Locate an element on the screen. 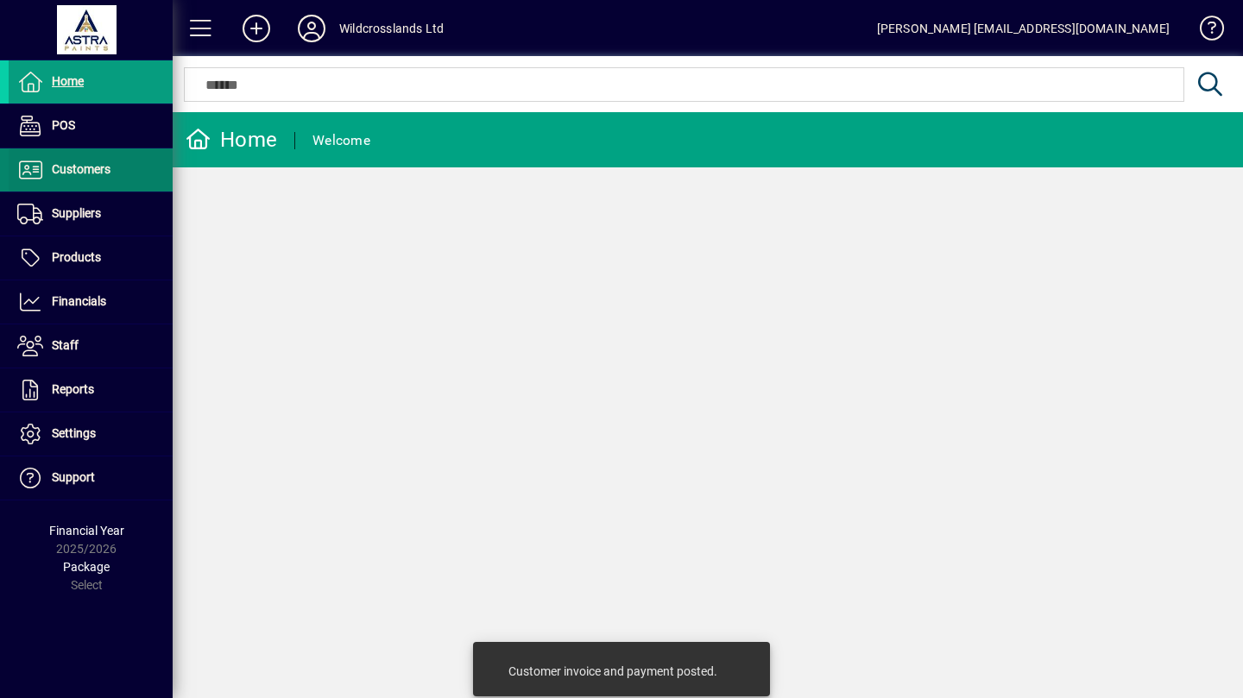 The image size is (1243, 698). a: Reports is located at coordinates (91, 390).